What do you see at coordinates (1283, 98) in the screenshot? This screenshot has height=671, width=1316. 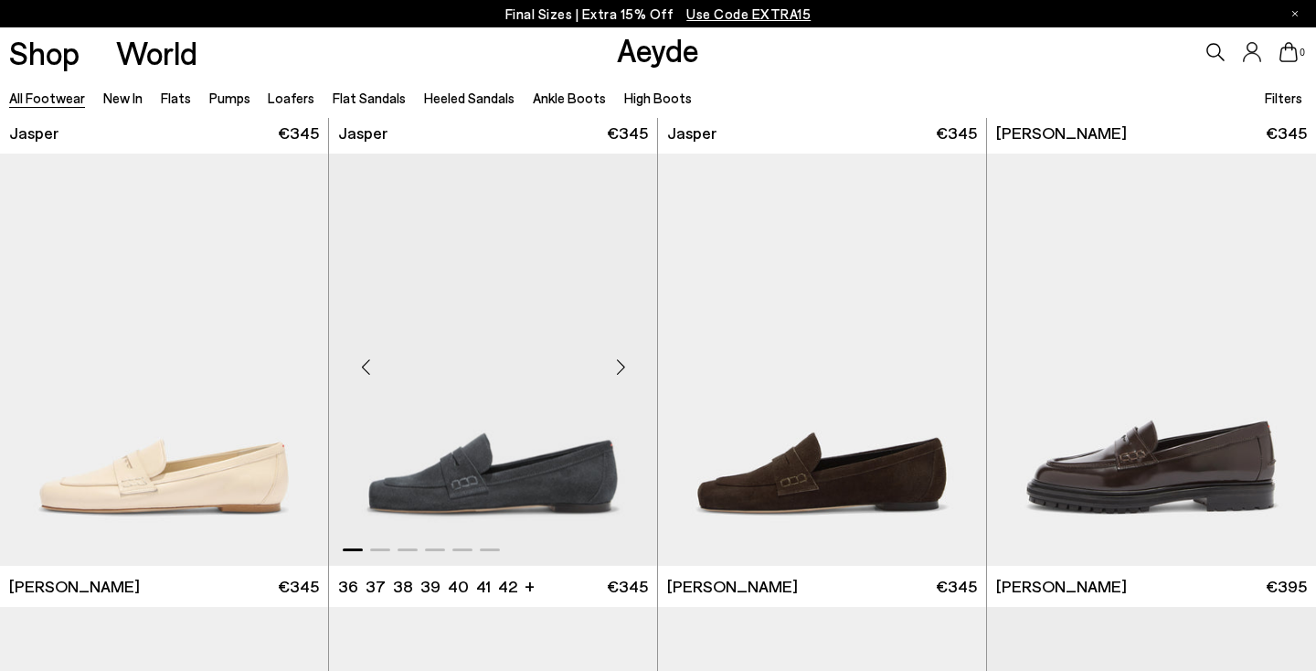 I see `span: Filters` at bounding box center [1283, 98].